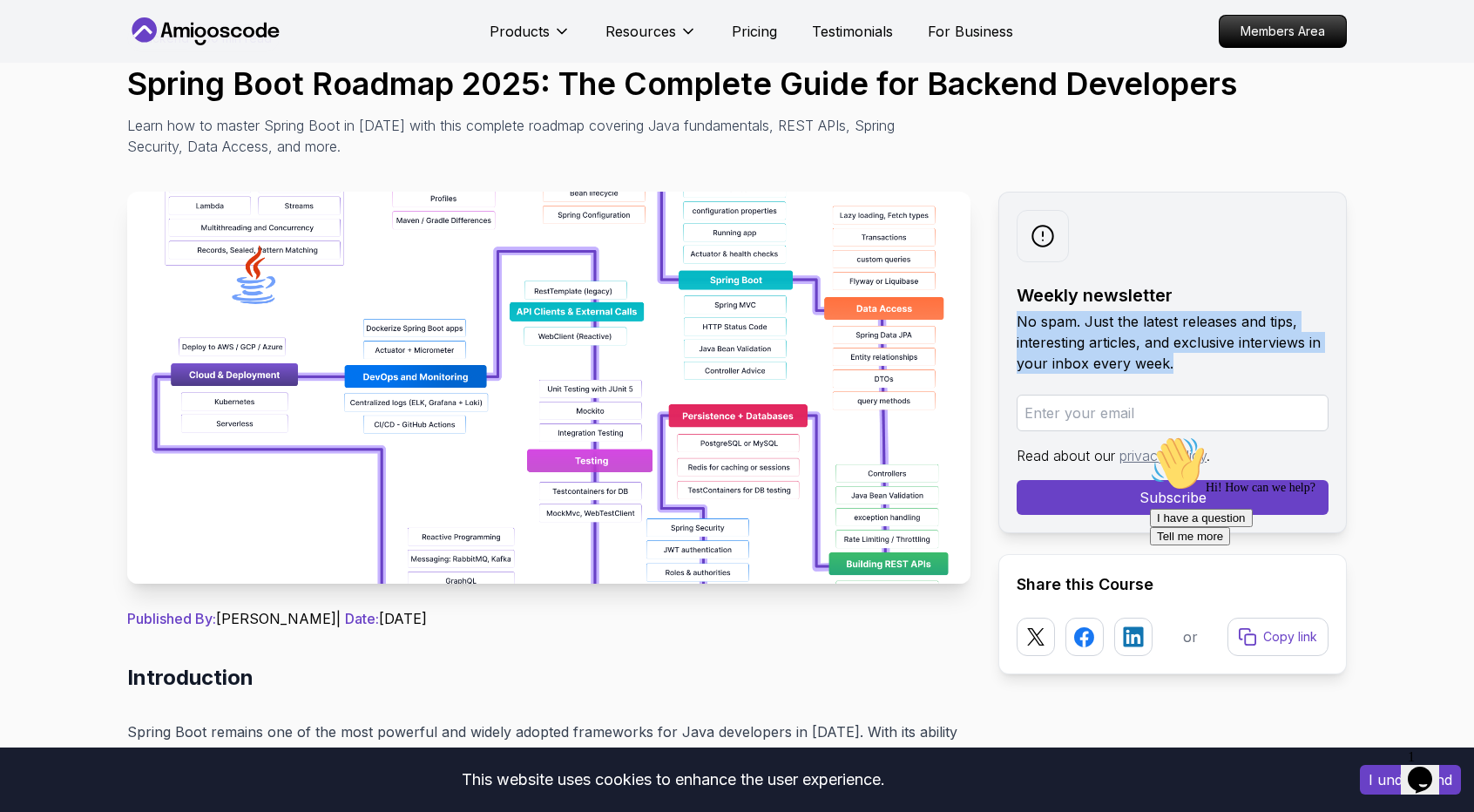 Image resolution: width=1474 pixels, height=812 pixels. What do you see at coordinates (1282, 31) in the screenshot?
I see `a: Members Area` at bounding box center [1282, 31].